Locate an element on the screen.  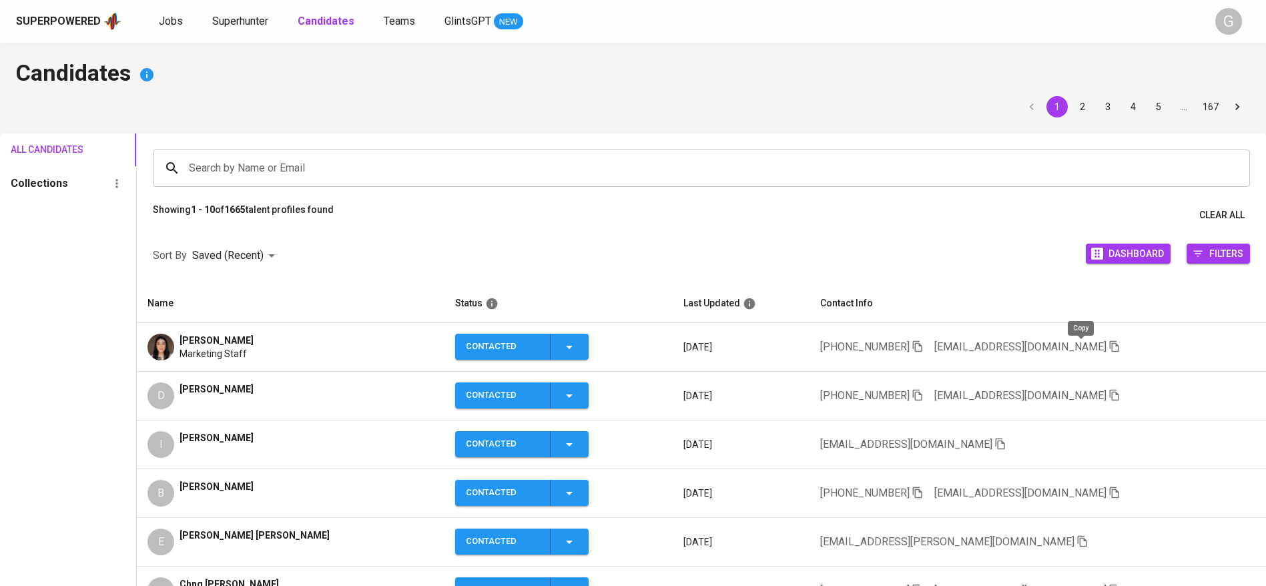
div: I is located at coordinates (161, 444).